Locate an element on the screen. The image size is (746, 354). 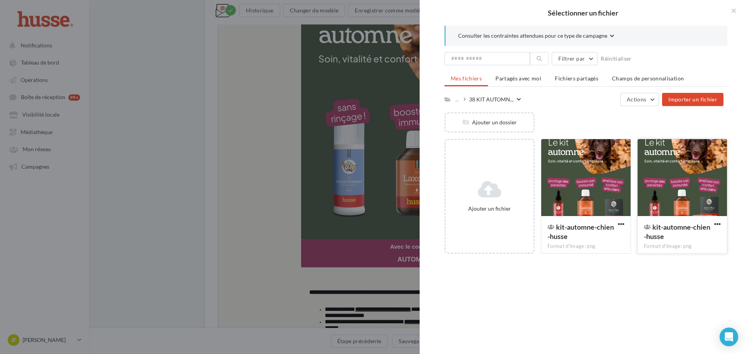
span: Offre du moment : Le kit à 58,50 € au lieu de 68,50 € ! is located at coordinates (199, 128).